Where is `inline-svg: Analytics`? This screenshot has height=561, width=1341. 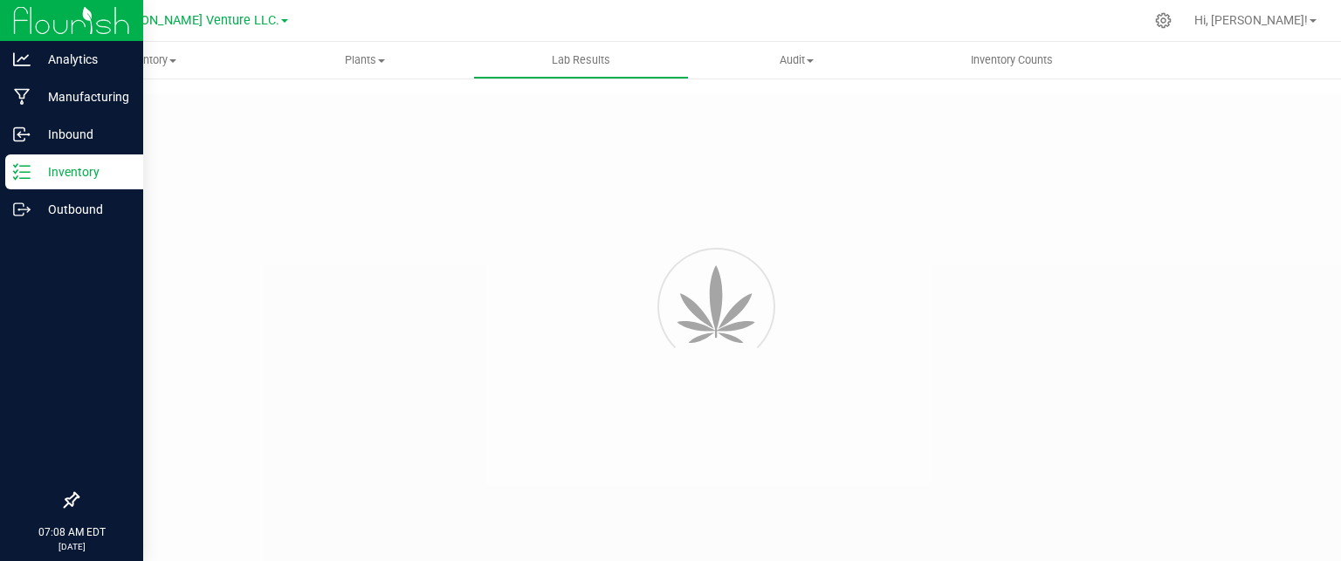 inline-svg: Analytics is located at coordinates (22, 59).